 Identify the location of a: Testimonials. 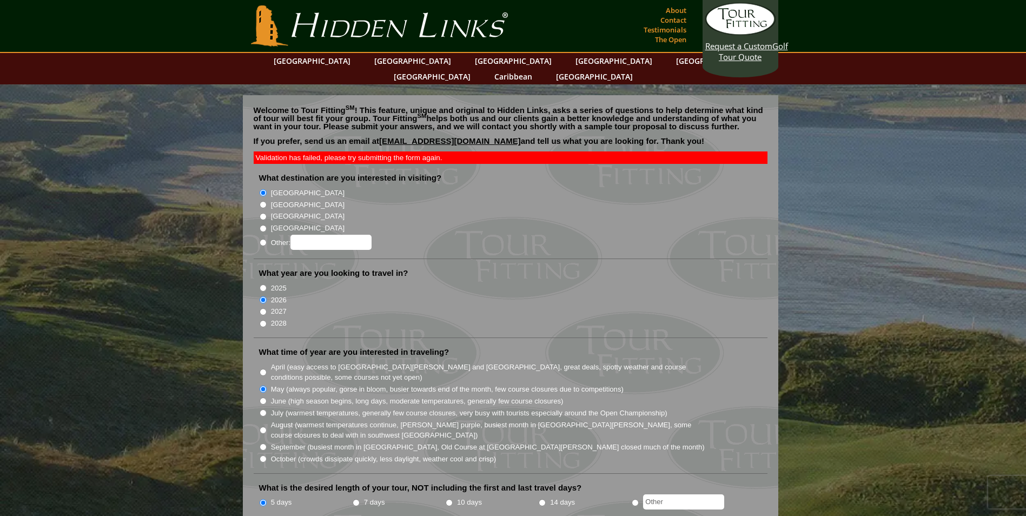
(665, 30).